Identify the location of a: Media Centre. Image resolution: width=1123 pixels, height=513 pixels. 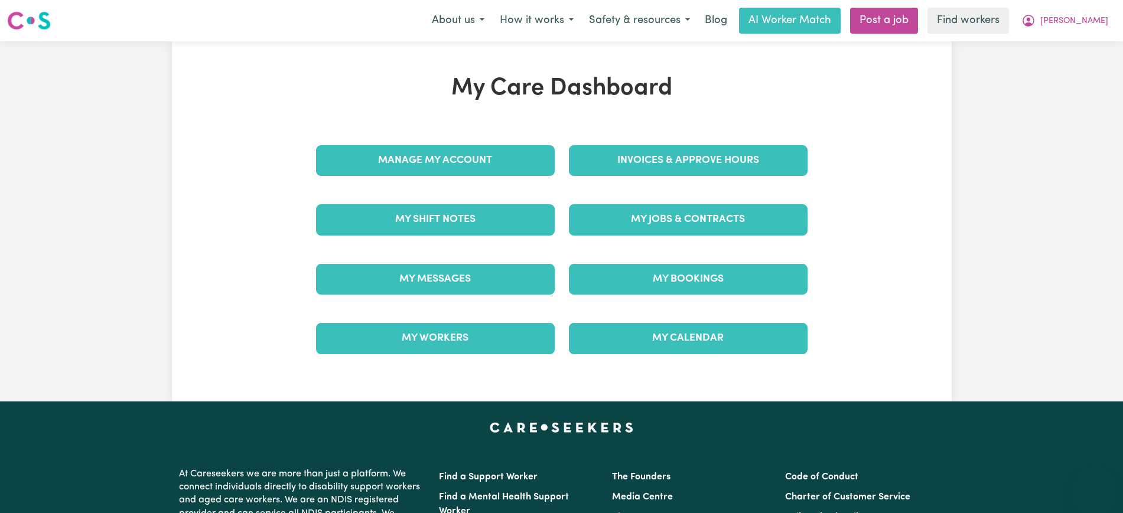
(642, 497).